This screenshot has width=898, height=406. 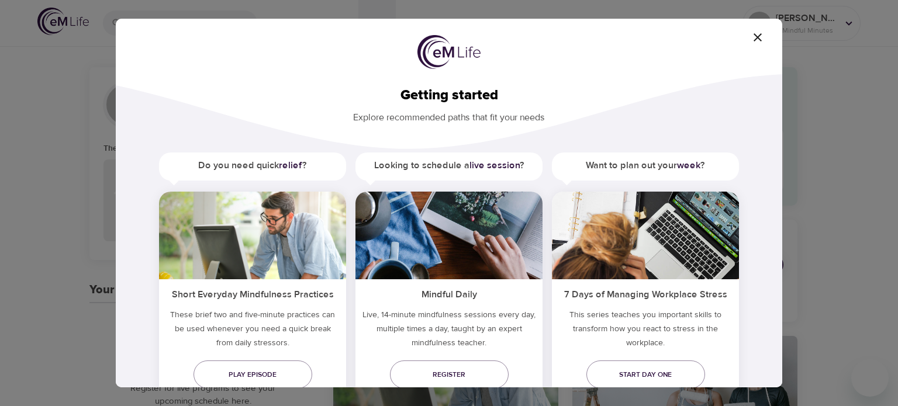 What do you see at coordinates (449, 114) in the screenshot?
I see `p: Explore recommended paths that fit your needs` at bounding box center [449, 114].